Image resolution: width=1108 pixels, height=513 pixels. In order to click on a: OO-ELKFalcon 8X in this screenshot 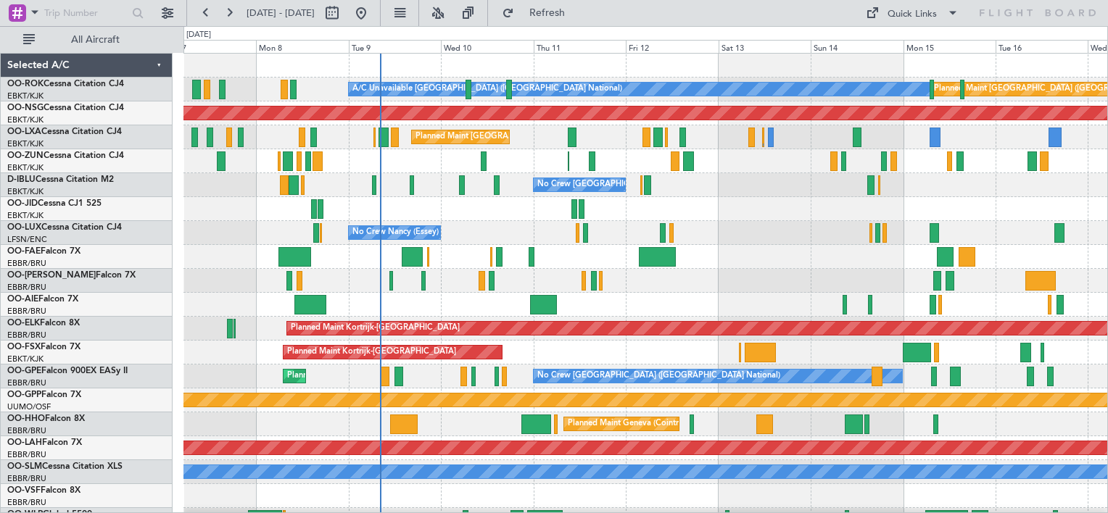, I will do `click(44, 323)`.